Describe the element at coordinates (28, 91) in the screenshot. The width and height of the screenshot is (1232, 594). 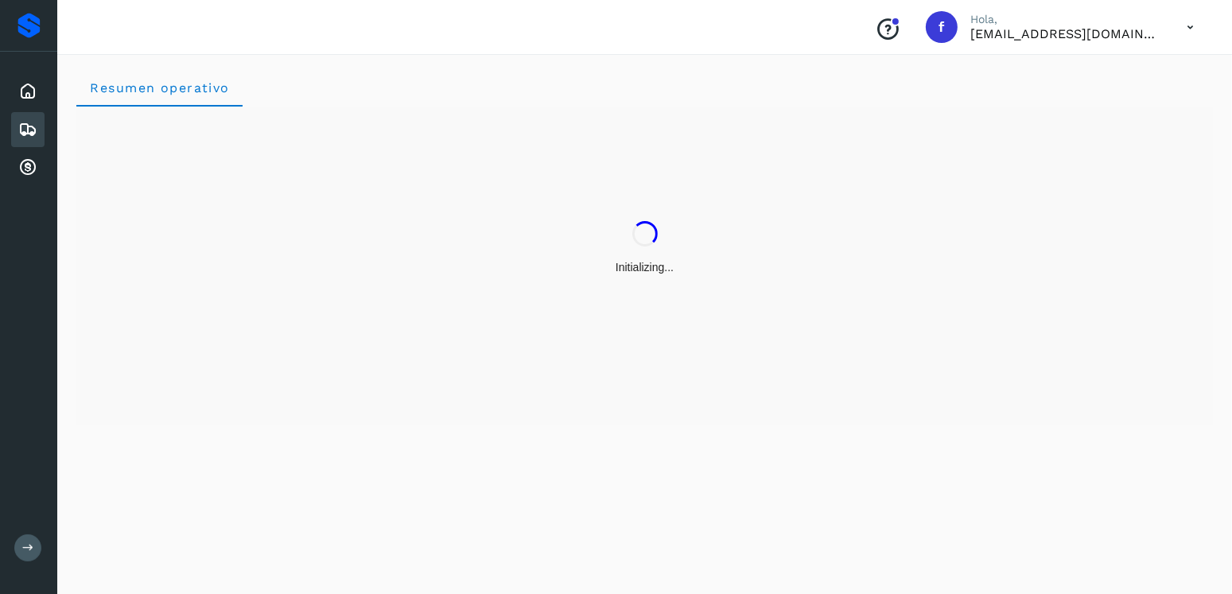
I see `div: Inicio` at that location.